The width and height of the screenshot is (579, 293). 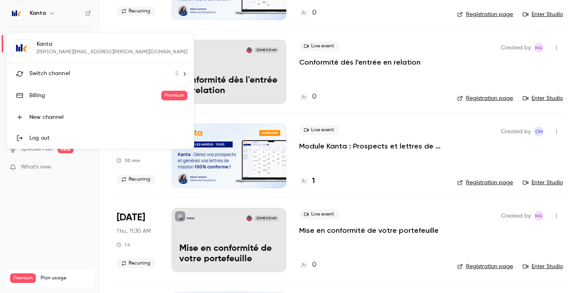 I want to click on span: 5, so click(x=177, y=74).